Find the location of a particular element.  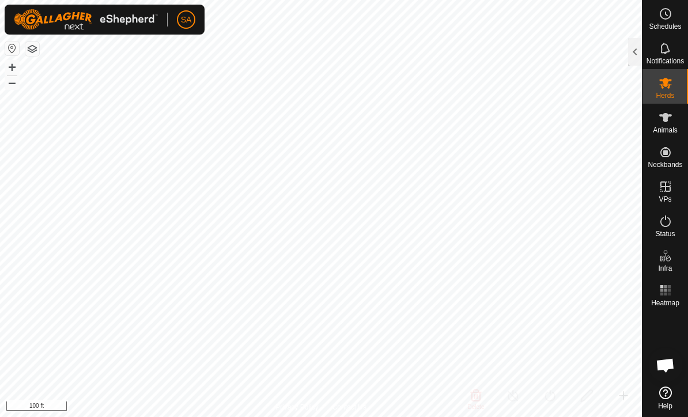

span: Neckbands is located at coordinates (665, 165).